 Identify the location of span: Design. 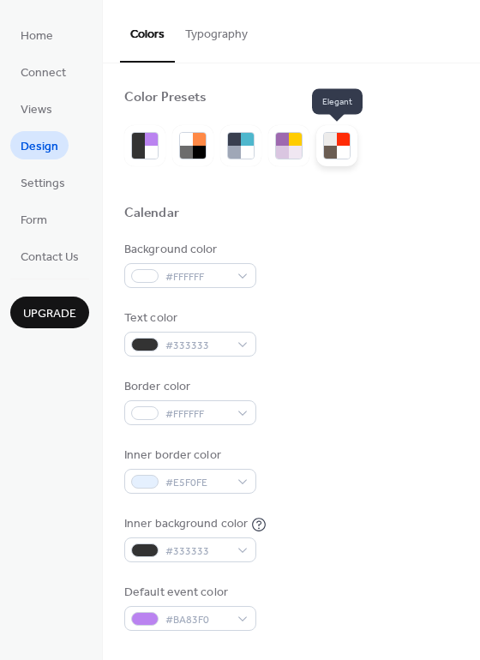
(39, 147).